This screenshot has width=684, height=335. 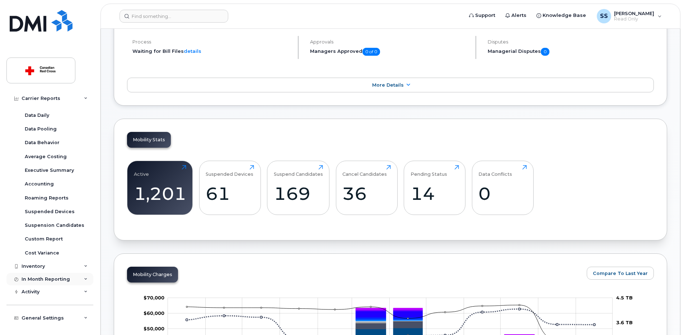 I want to click on a: Suspend Candidates169, so click(x=298, y=188).